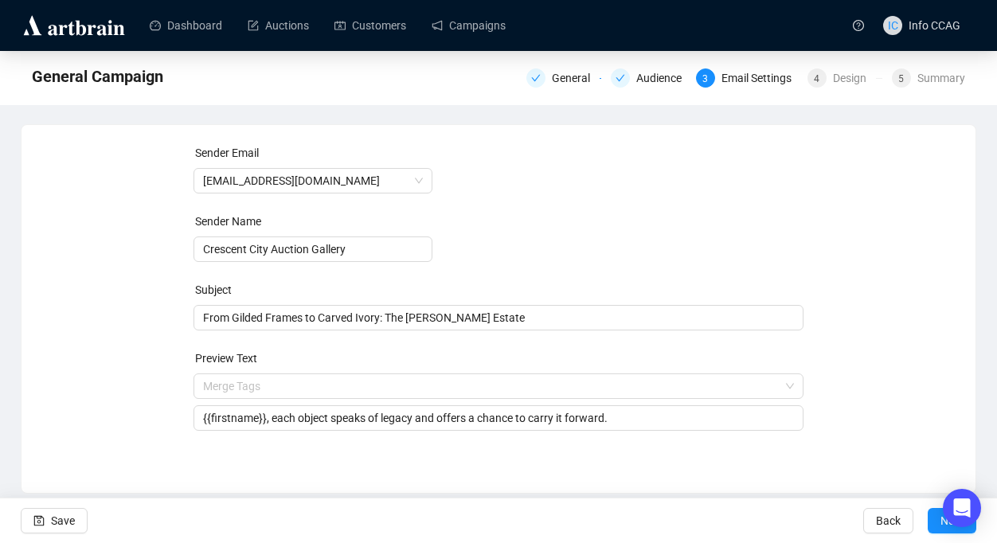 The width and height of the screenshot is (997, 543). What do you see at coordinates (313, 181) in the screenshot?
I see `span: info@crescentcityauctiongallery.com` at bounding box center [313, 181].